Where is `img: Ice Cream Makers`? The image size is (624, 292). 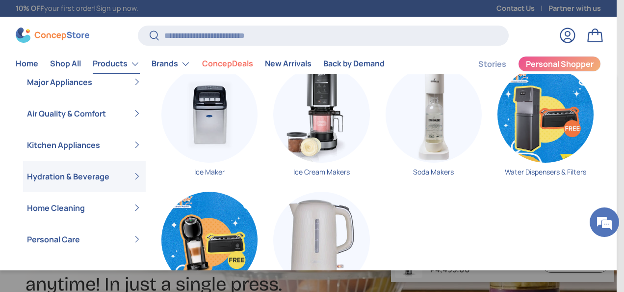 img: Ice Cream Makers is located at coordinates (322, 114).